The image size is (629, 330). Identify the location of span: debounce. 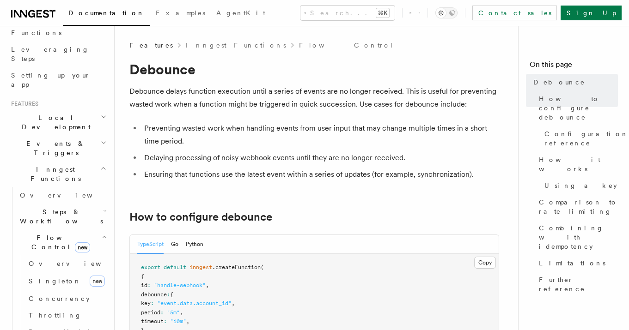
(154, 295).